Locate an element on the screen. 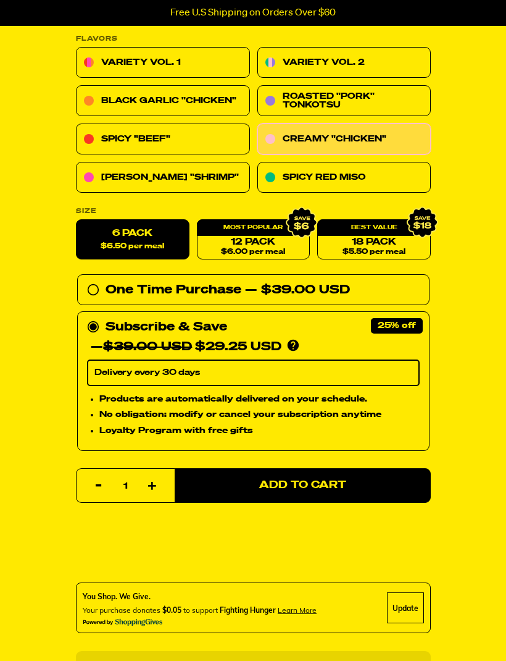  p: Flavors is located at coordinates (253, 39).